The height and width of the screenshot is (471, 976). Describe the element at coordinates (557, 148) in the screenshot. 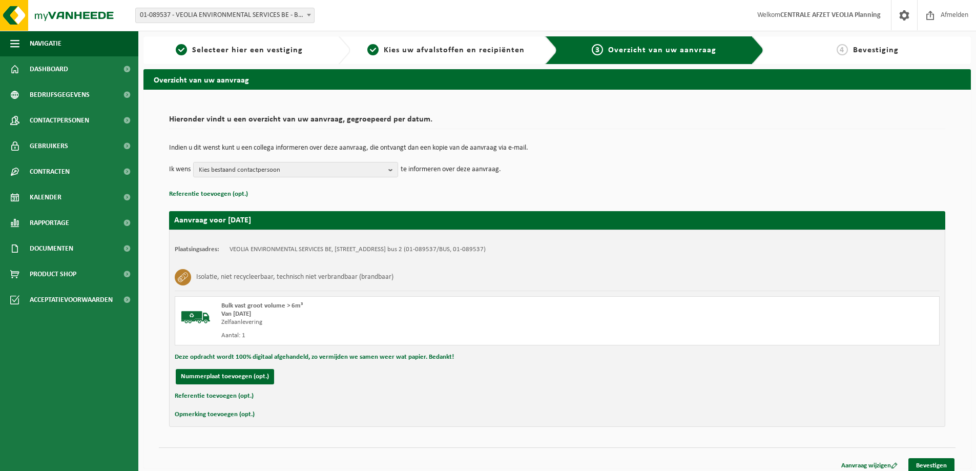

I see `p: Indien u dit wenst kunt u een collega informeren over deze aanvraag, die ontvangt dan een kopie v...` at that location.